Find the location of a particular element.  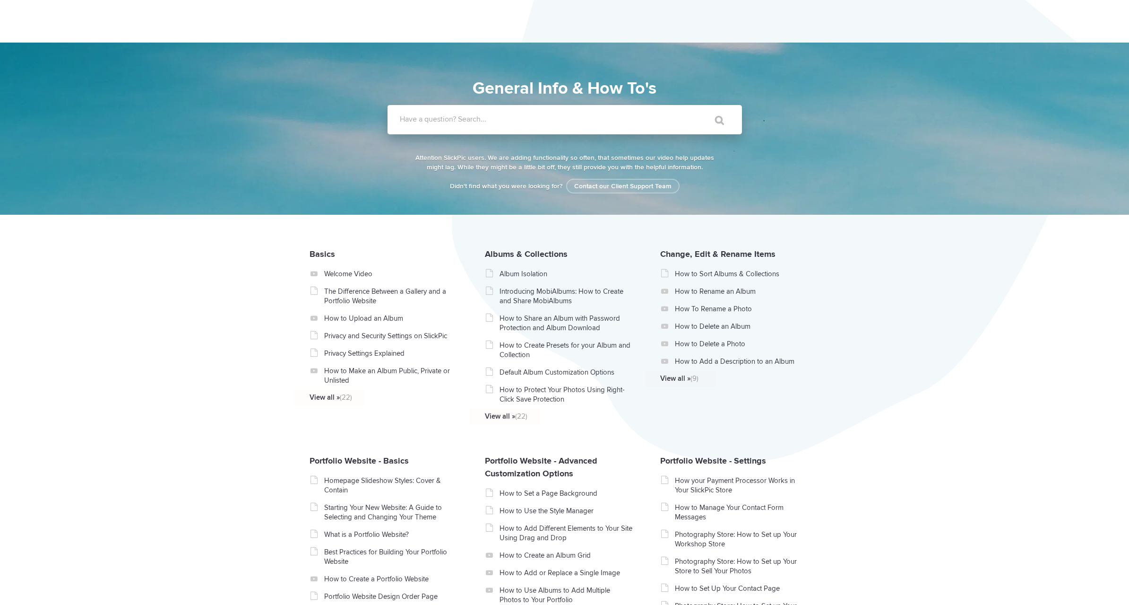

a: How to Create Presets for your Album and Collection is located at coordinates (566, 350).